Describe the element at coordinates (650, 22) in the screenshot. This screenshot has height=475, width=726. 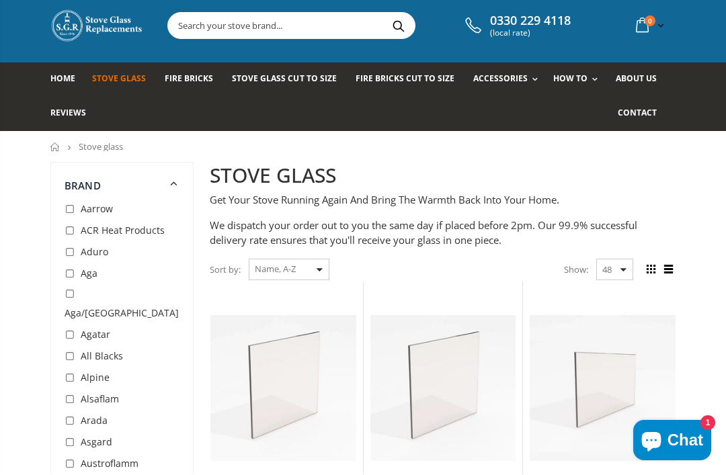
I see `span: 0` at that location.